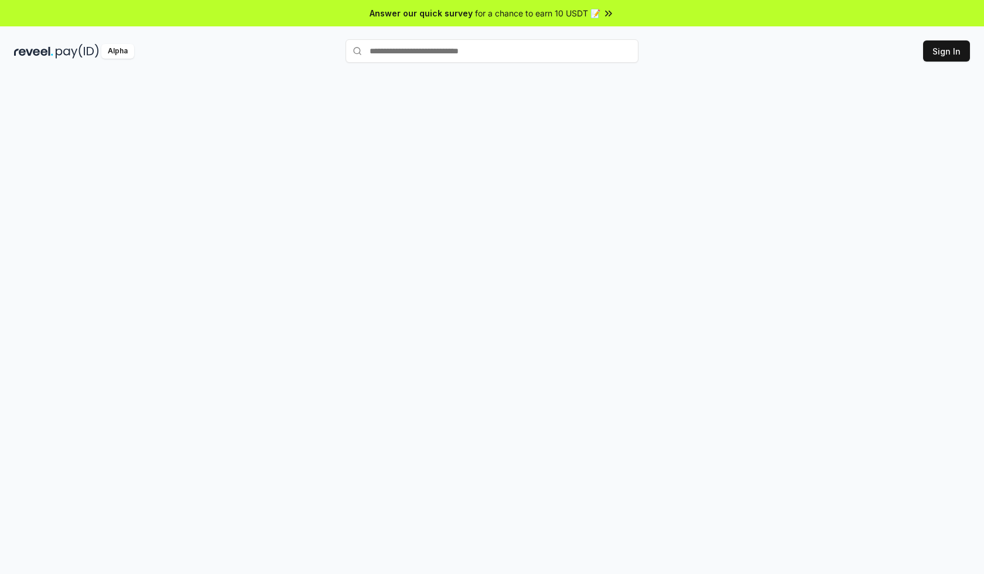 This screenshot has height=574, width=984. Describe the element at coordinates (421, 13) in the screenshot. I see `span: Answer our quick survey` at that location.